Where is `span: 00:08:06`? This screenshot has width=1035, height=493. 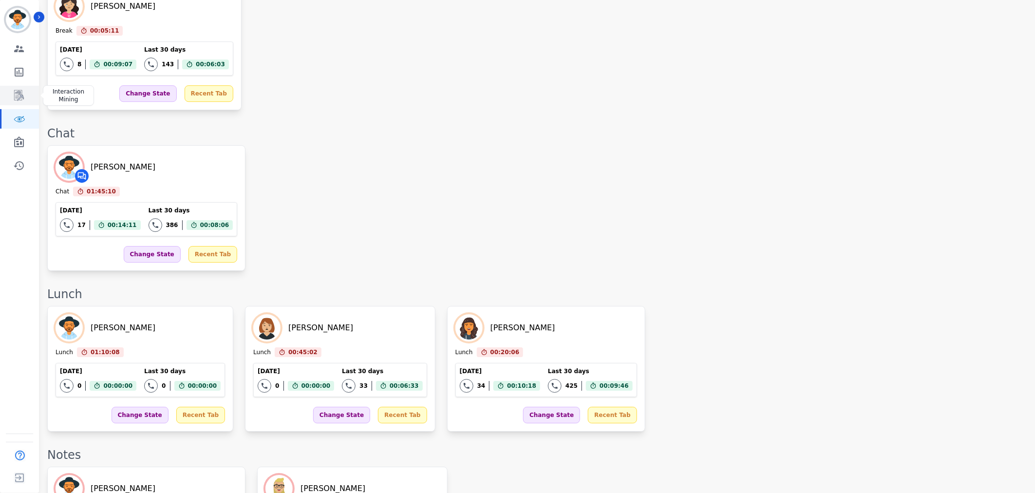
span: 00:08:06 is located at coordinates (215, 225).